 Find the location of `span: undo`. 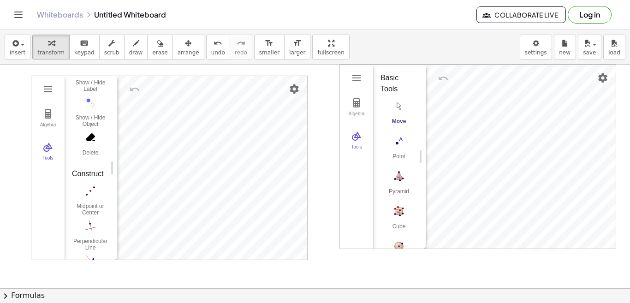

span: undo is located at coordinates (218, 53).